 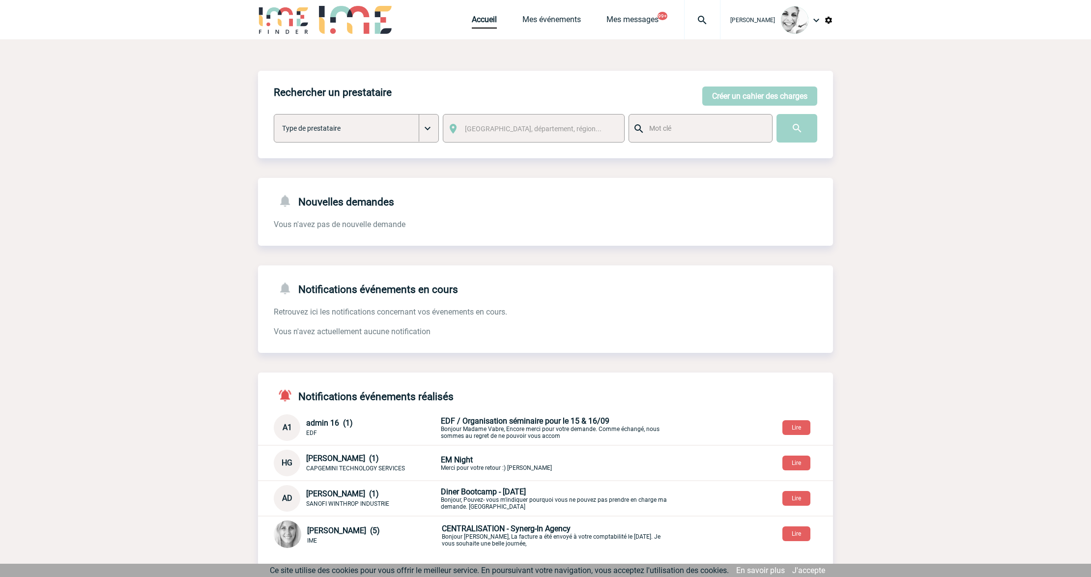 What do you see at coordinates (287, 498) in the screenshot?
I see `span: AD` at bounding box center [287, 498].